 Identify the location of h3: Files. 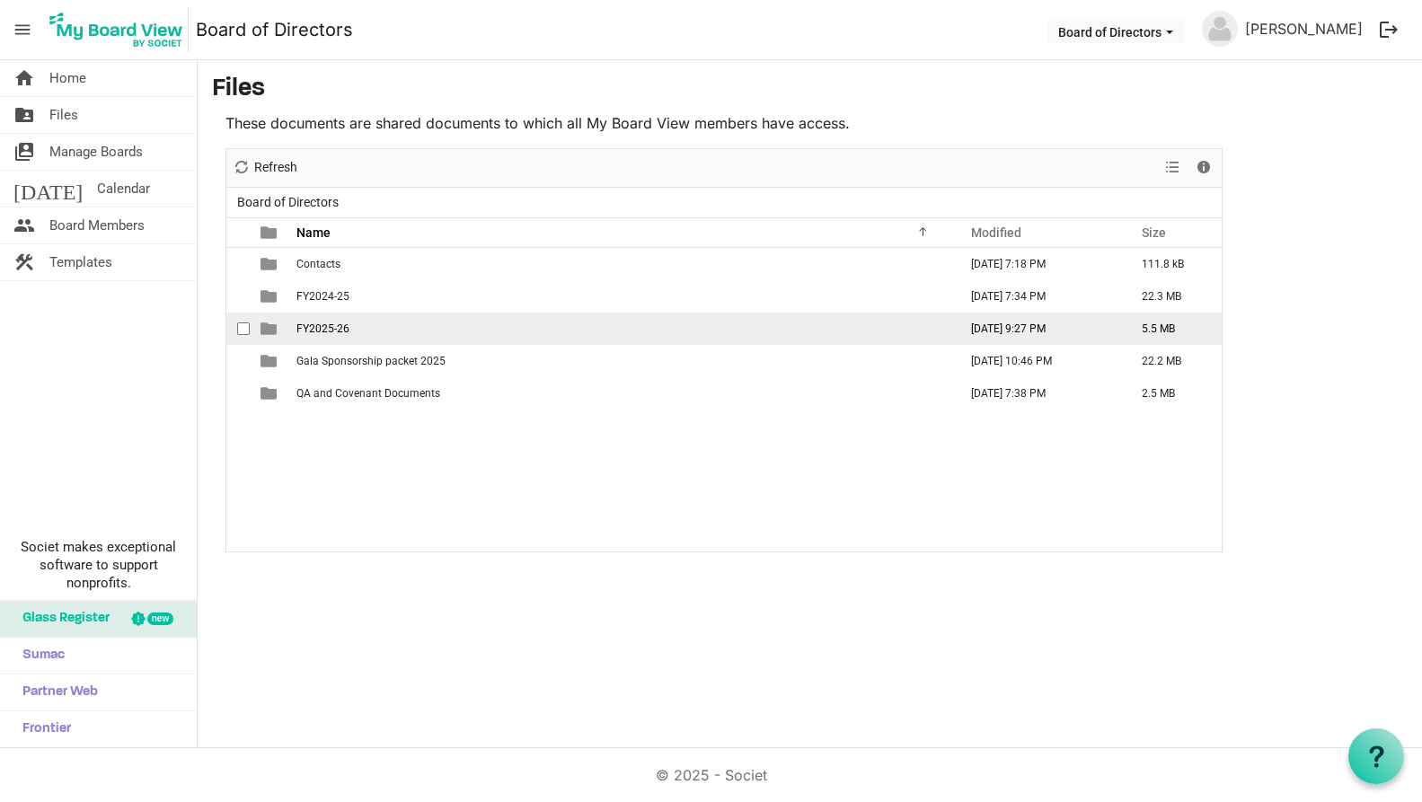
(809, 90).